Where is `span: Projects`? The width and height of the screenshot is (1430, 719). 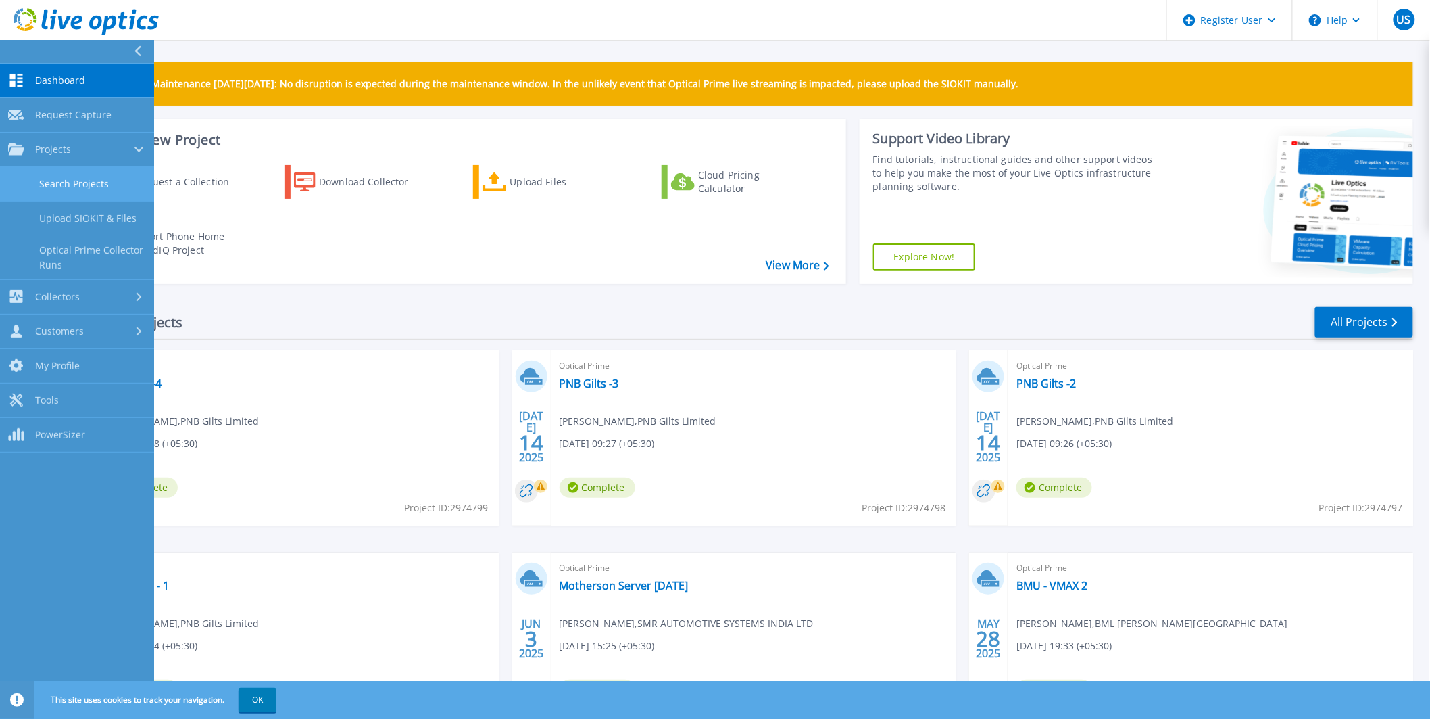
span: Projects is located at coordinates (53, 149).